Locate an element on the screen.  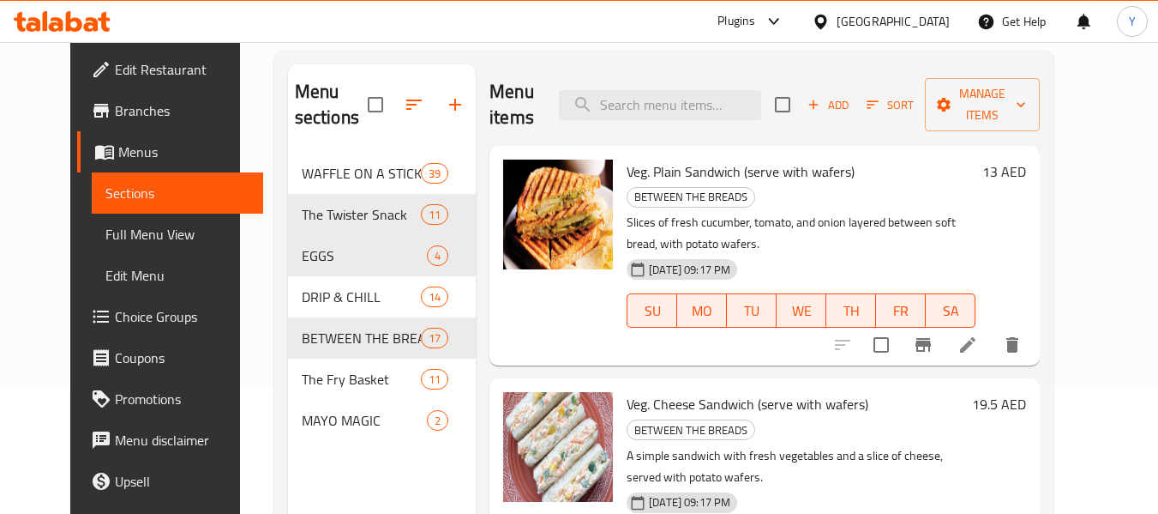
span: WE is located at coordinates (802, 310).